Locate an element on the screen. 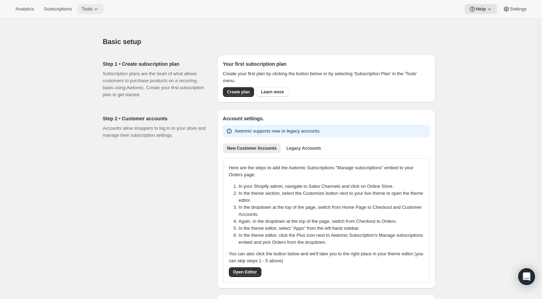 Image resolution: width=542 pixels, height=299 pixels. li: In your Shopify admin, navigate to Sales Channels and click on Online Store. is located at coordinates (333, 186).